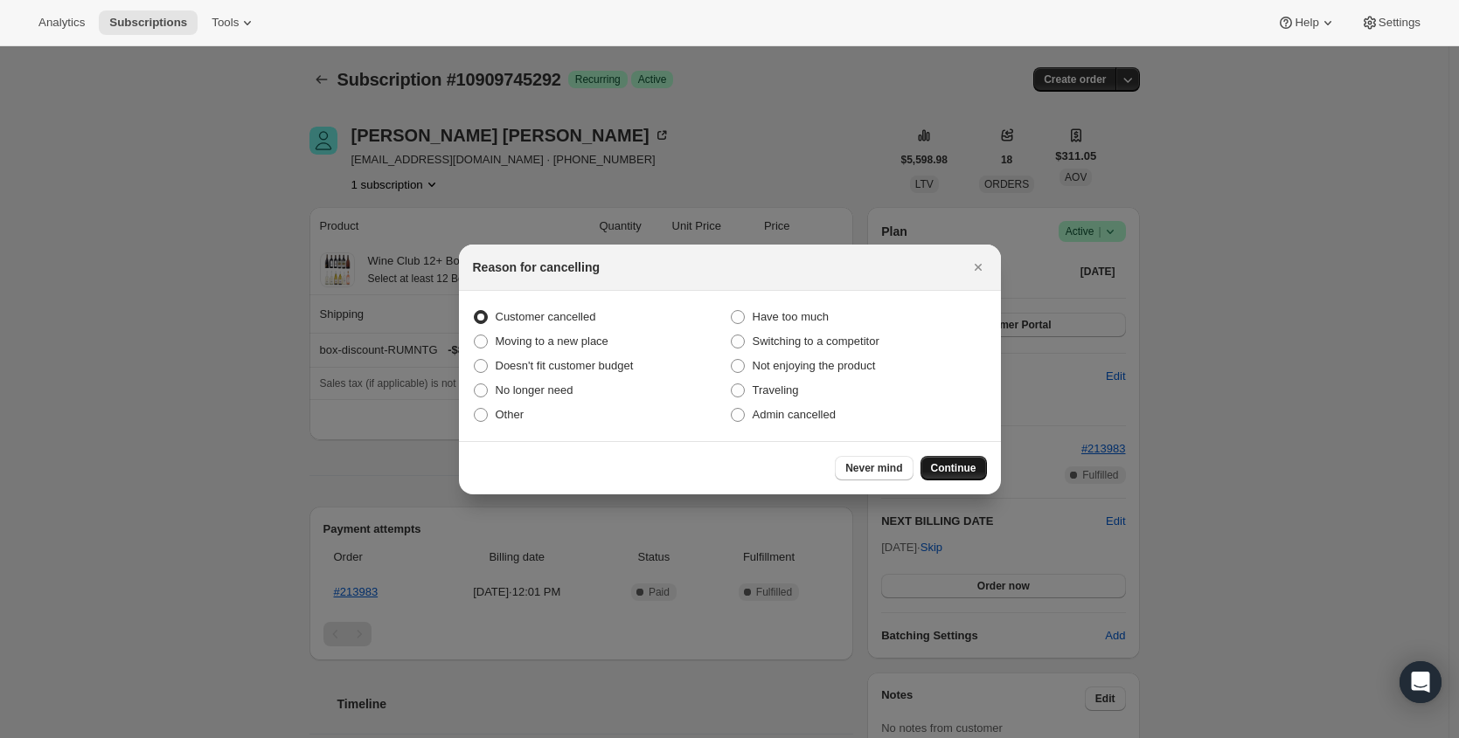 This screenshot has height=738, width=1459. What do you see at coordinates (873, 468) in the screenshot?
I see `button: Never mind` at bounding box center [873, 468].